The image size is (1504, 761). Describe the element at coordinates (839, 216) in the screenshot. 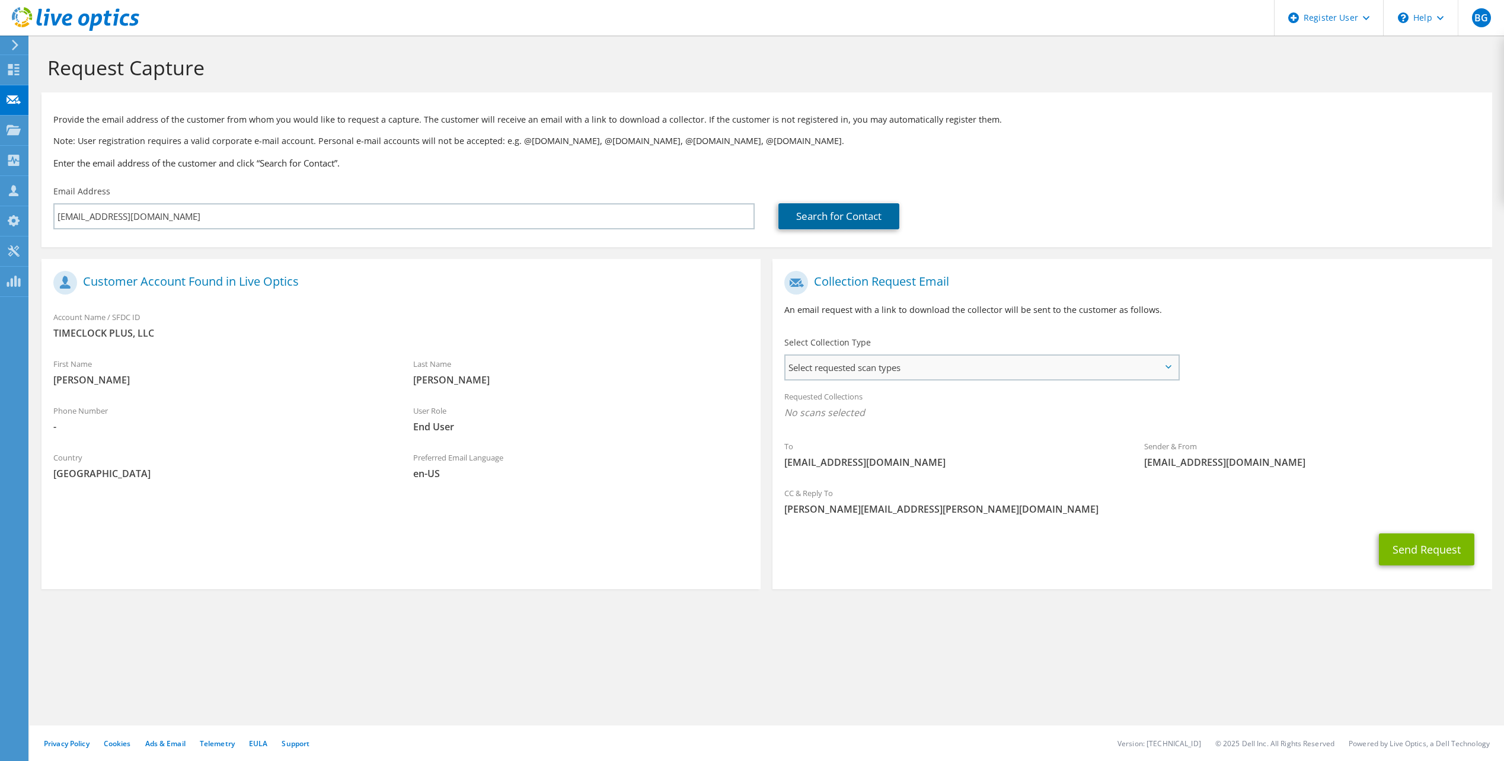

I see `a: Search for Contact` at that location.